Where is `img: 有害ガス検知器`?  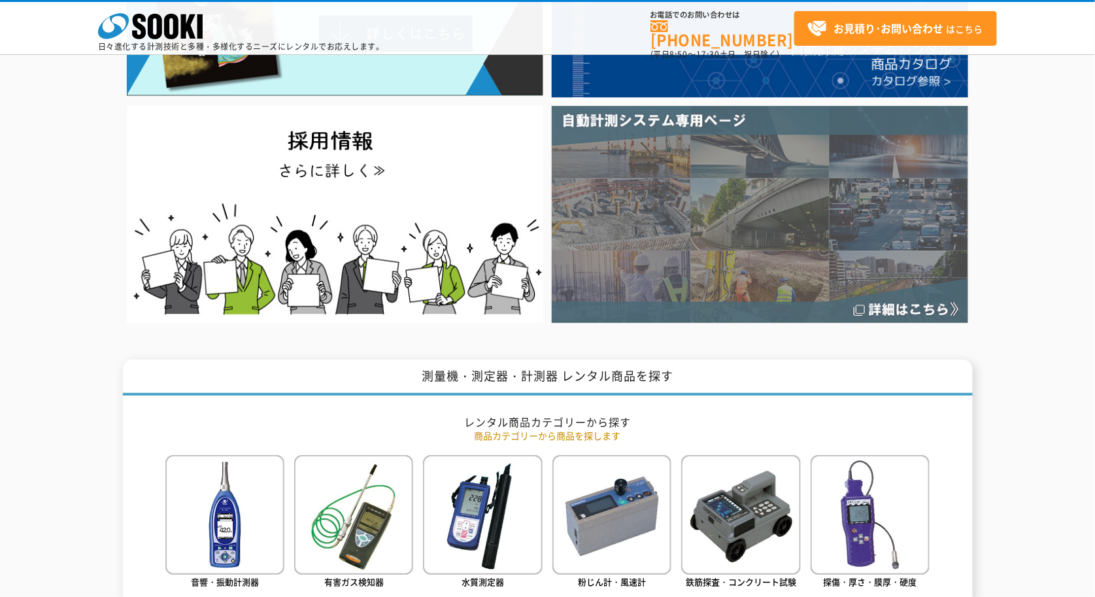
img: 有害ガス検知器 is located at coordinates (354, 515).